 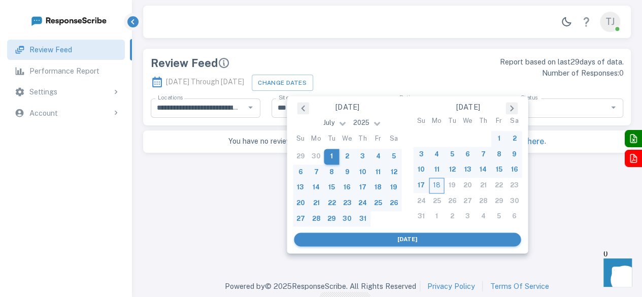 What do you see at coordinates (43, 92) in the screenshot?
I see `p: Settings` at bounding box center [43, 92].